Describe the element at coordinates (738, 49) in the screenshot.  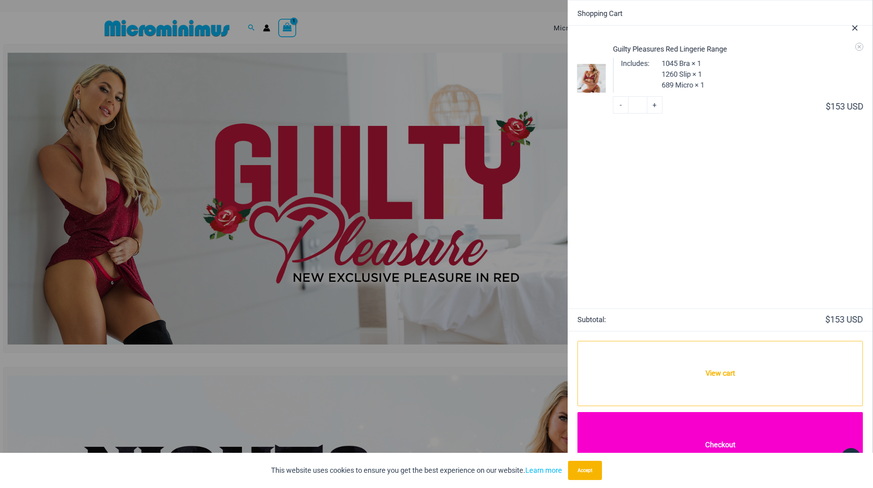
I see `div: Guilty Pleasures Red Lingerie Range` at that location.